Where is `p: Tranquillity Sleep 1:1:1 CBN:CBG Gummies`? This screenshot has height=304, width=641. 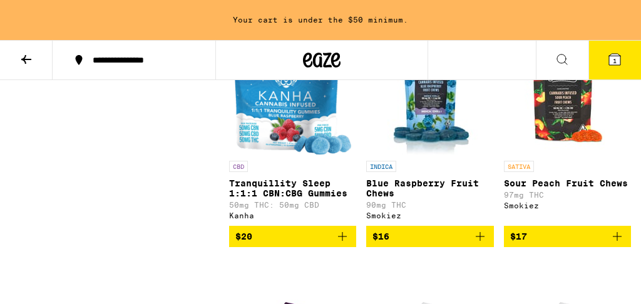
p: Tranquillity Sleep 1:1:1 CBN:CBG Gummies is located at coordinates (293, 189).